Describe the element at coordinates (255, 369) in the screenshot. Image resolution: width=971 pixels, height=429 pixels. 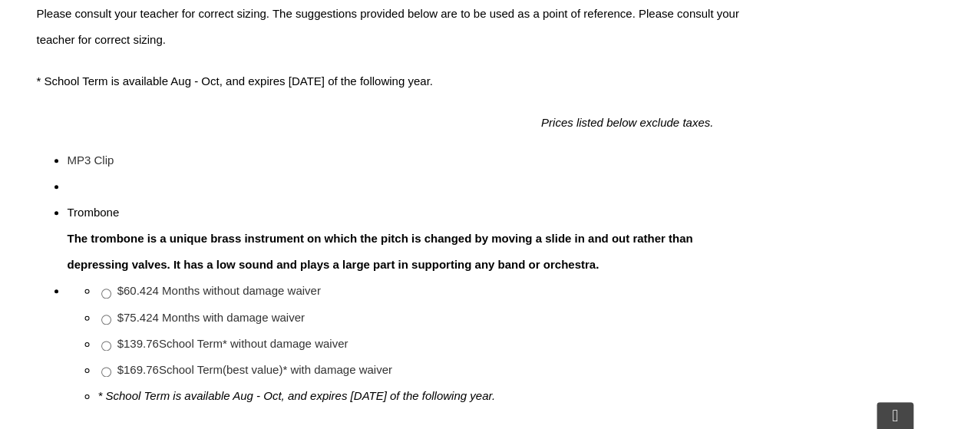
I see `a: $169.76School Term(best value)* with damage waiver` at that location.